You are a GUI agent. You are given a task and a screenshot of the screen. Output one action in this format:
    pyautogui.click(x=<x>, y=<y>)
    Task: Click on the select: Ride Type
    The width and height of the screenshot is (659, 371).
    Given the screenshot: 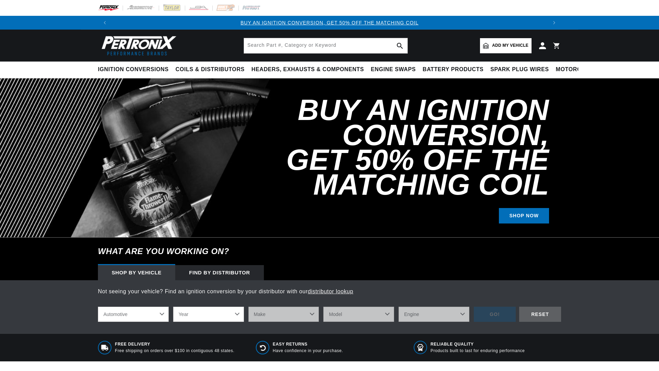 What is the action you would take?
    pyautogui.click(x=133, y=314)
    